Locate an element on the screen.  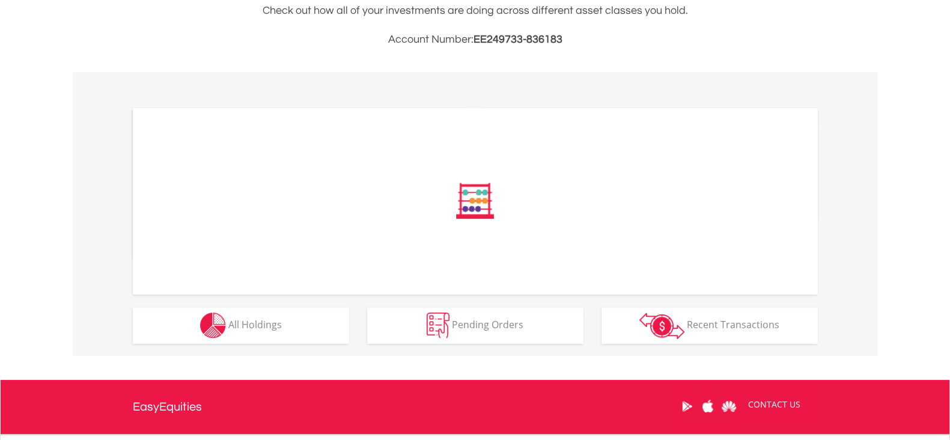
span: EE249733-836183 is located at coordinates (518, 39).